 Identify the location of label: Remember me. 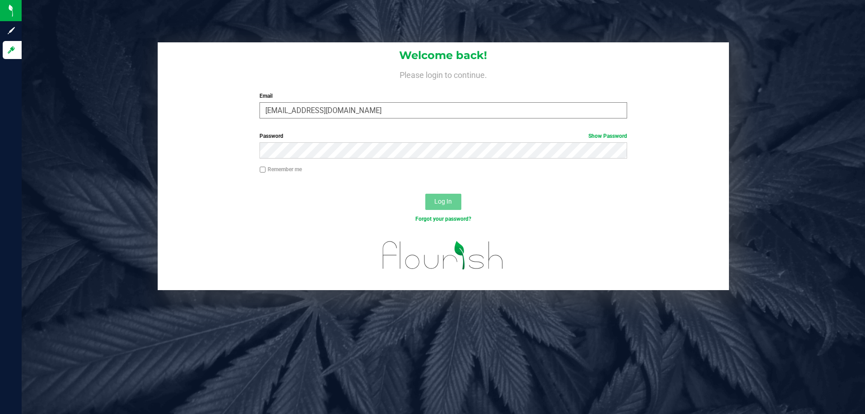
(281, 169).